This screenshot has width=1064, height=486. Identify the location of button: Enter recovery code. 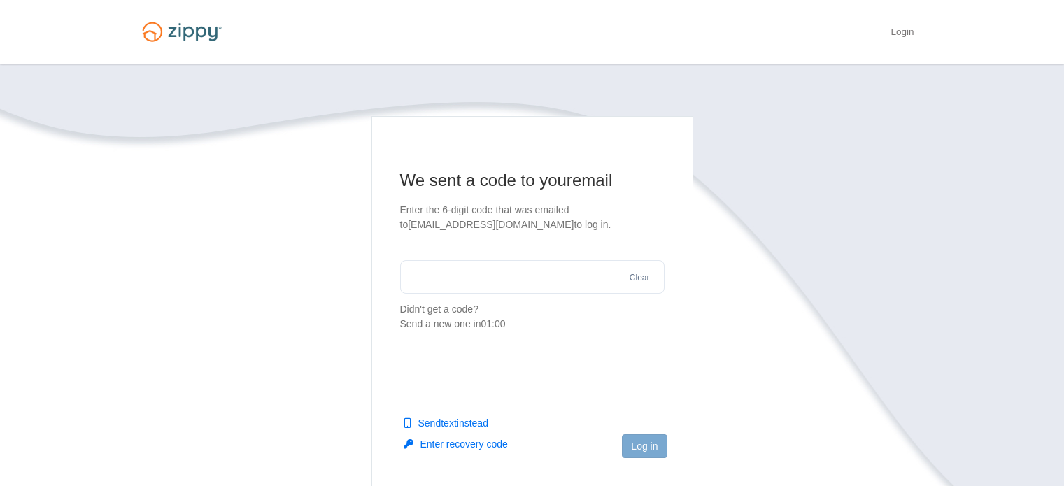
(456, 444).